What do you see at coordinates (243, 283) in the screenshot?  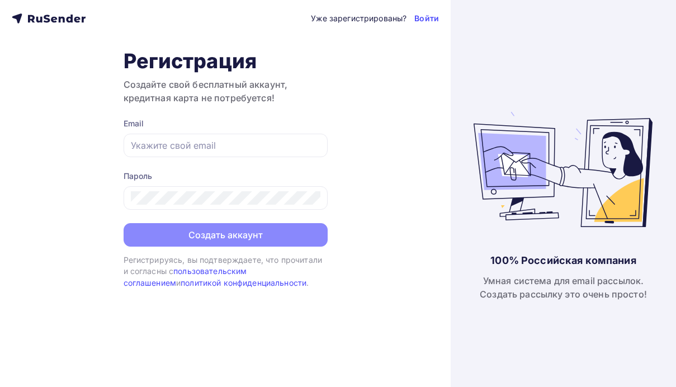 I see `a: политикой конфиденциальности` at bounding box center [243, 283].